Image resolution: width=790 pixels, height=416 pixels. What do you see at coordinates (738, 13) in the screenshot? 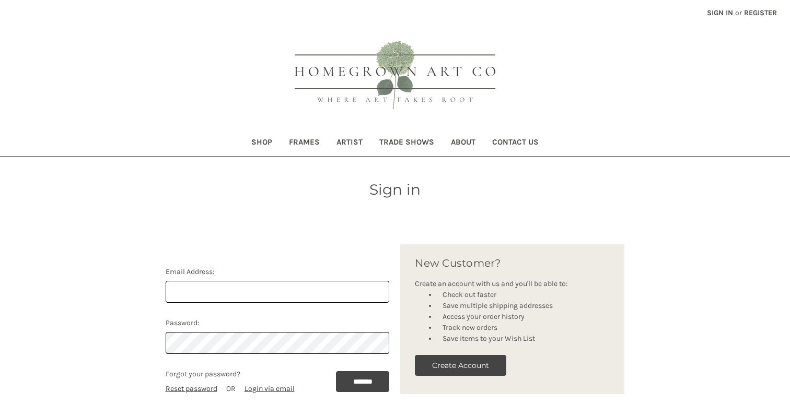
I see `span: or` at bounding box center [738, 13].